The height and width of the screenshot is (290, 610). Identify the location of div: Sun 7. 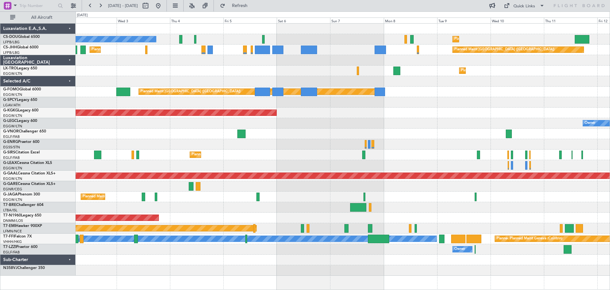
(357, 20).